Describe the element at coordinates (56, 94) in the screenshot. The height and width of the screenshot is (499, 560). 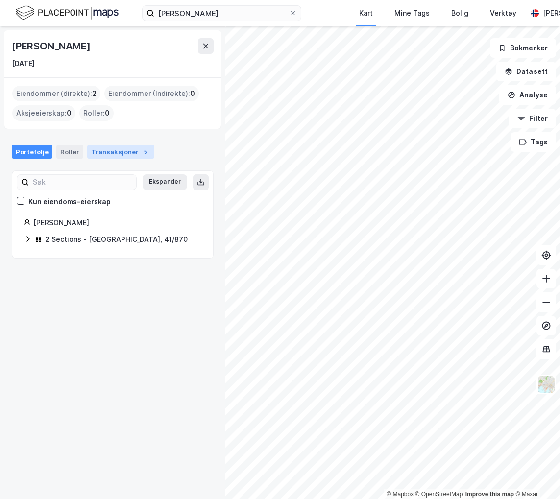
I see `div: Eiendommer (direkte) :` at that location.